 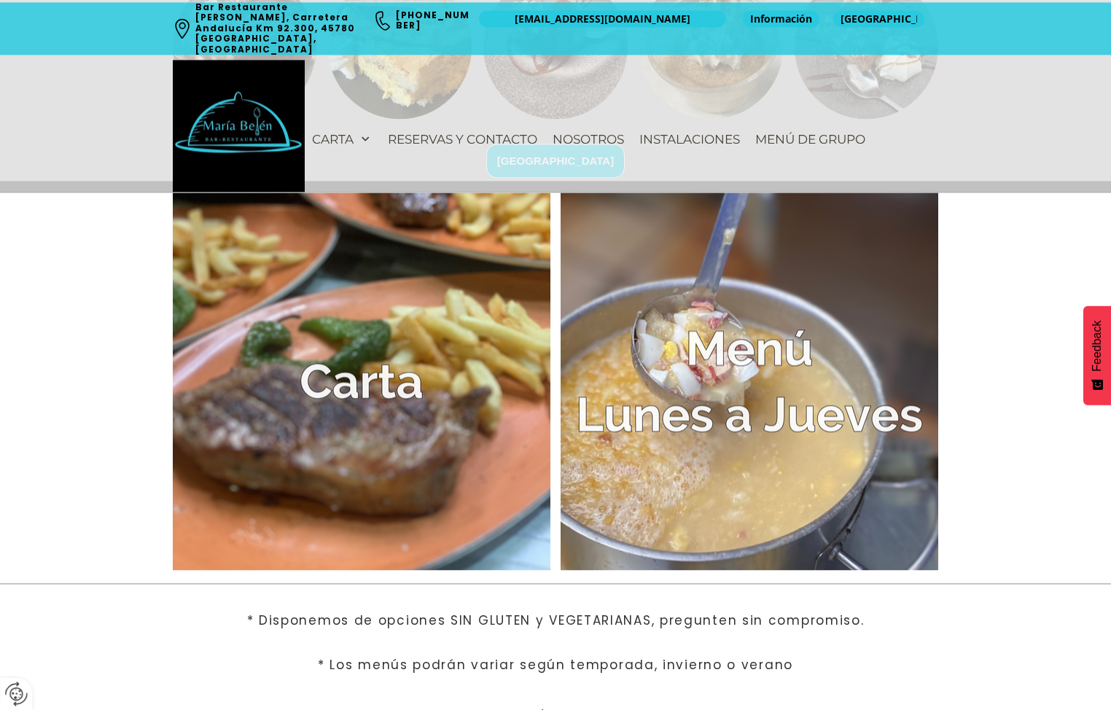 What do you see at coordinates (690, 139) in the screenshot?
I see `a: Instalaciones` at bounding box center [690, 139].